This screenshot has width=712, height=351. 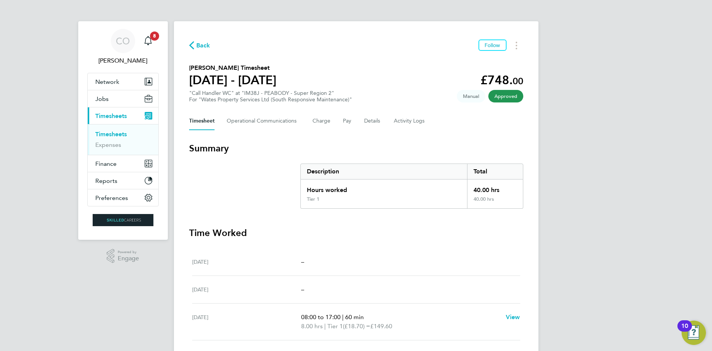 What do you see at coordinates (128, 259) in the screenshot?
I see `span: Engage` at bounding box center [128, 259].